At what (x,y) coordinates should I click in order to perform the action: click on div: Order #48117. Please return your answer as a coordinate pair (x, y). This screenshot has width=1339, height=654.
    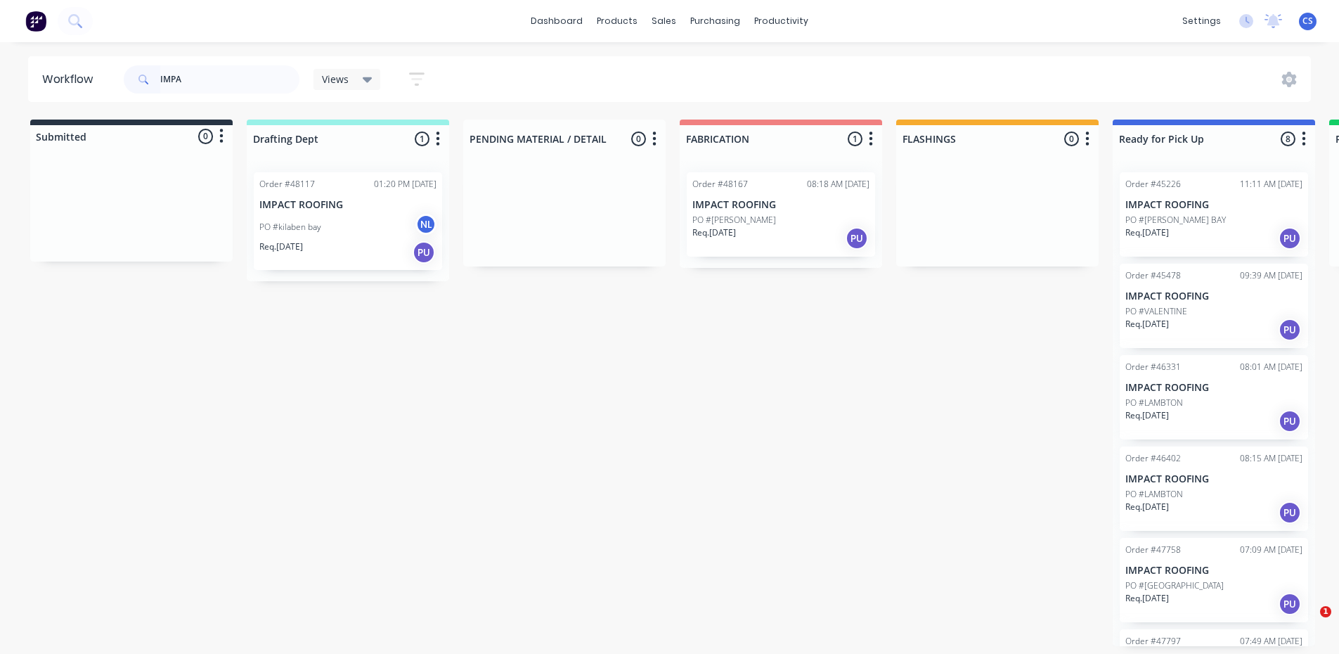
    Looking at the image, I should click on (287, 184).